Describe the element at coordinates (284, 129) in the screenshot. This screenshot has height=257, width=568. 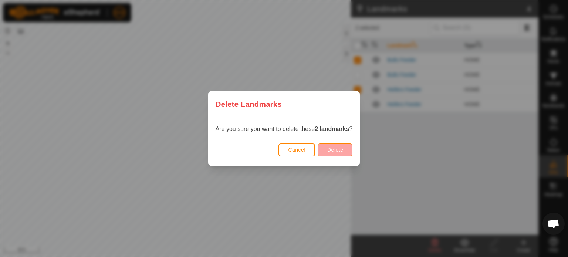
I see `span: Are you sure you want to delete these ?` at that location.